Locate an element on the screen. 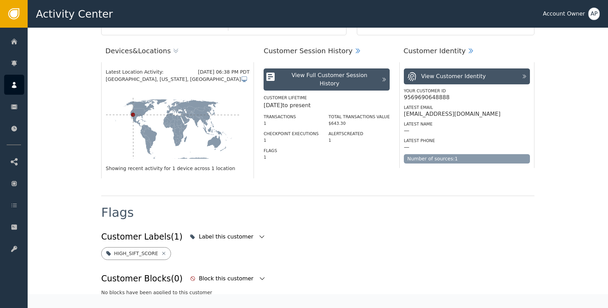 The height and width of the screenshot is (308, 608). div: Label this customer is located at coordinates (227, 237).